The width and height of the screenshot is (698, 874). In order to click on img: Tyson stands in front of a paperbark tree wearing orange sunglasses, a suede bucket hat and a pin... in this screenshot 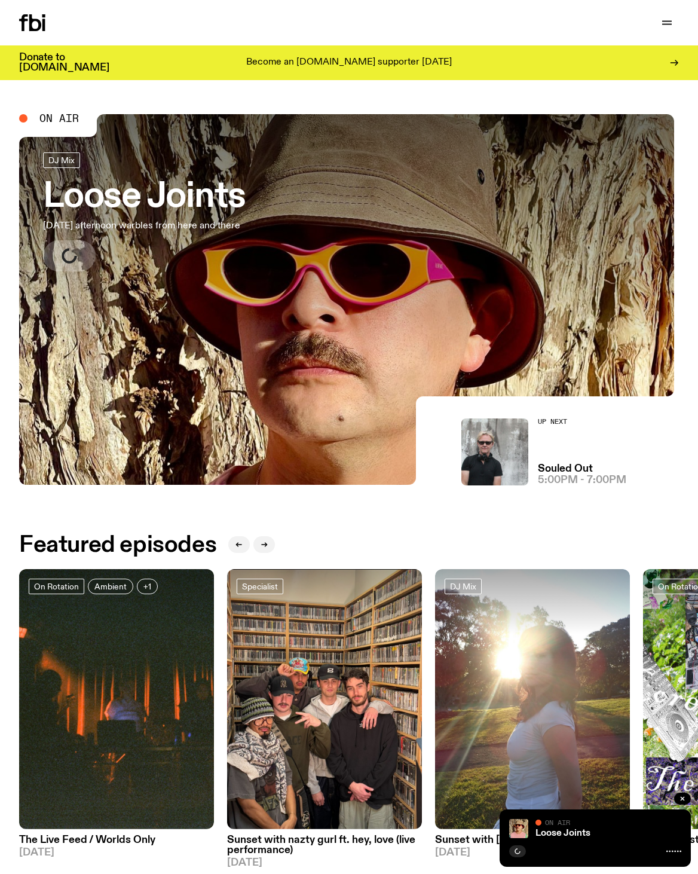, I will do `click(519, 828)`.